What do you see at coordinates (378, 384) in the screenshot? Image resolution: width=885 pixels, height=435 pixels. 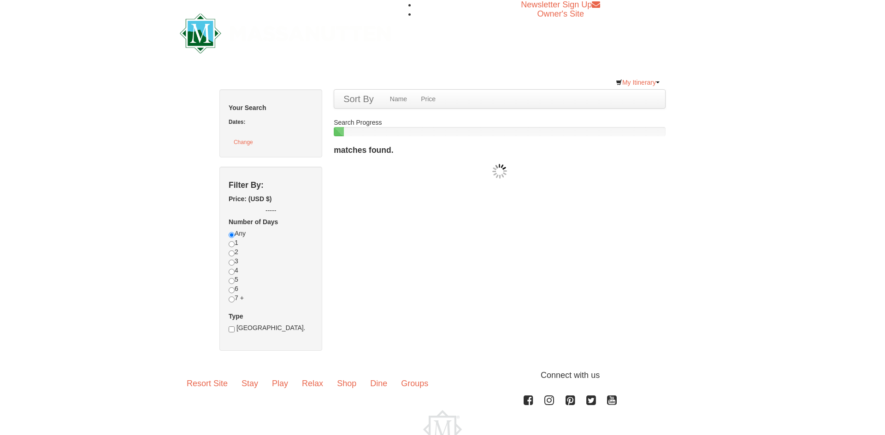 I see `a: Dine` at bounding box center [378, 384].